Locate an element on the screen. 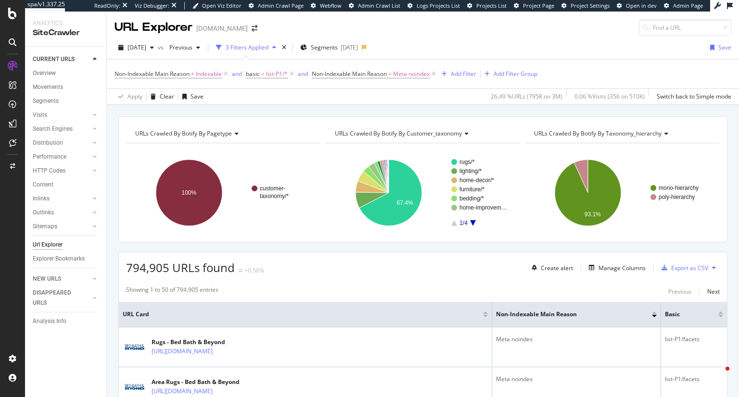  div: A chart. is located at coordinates (222, 193).